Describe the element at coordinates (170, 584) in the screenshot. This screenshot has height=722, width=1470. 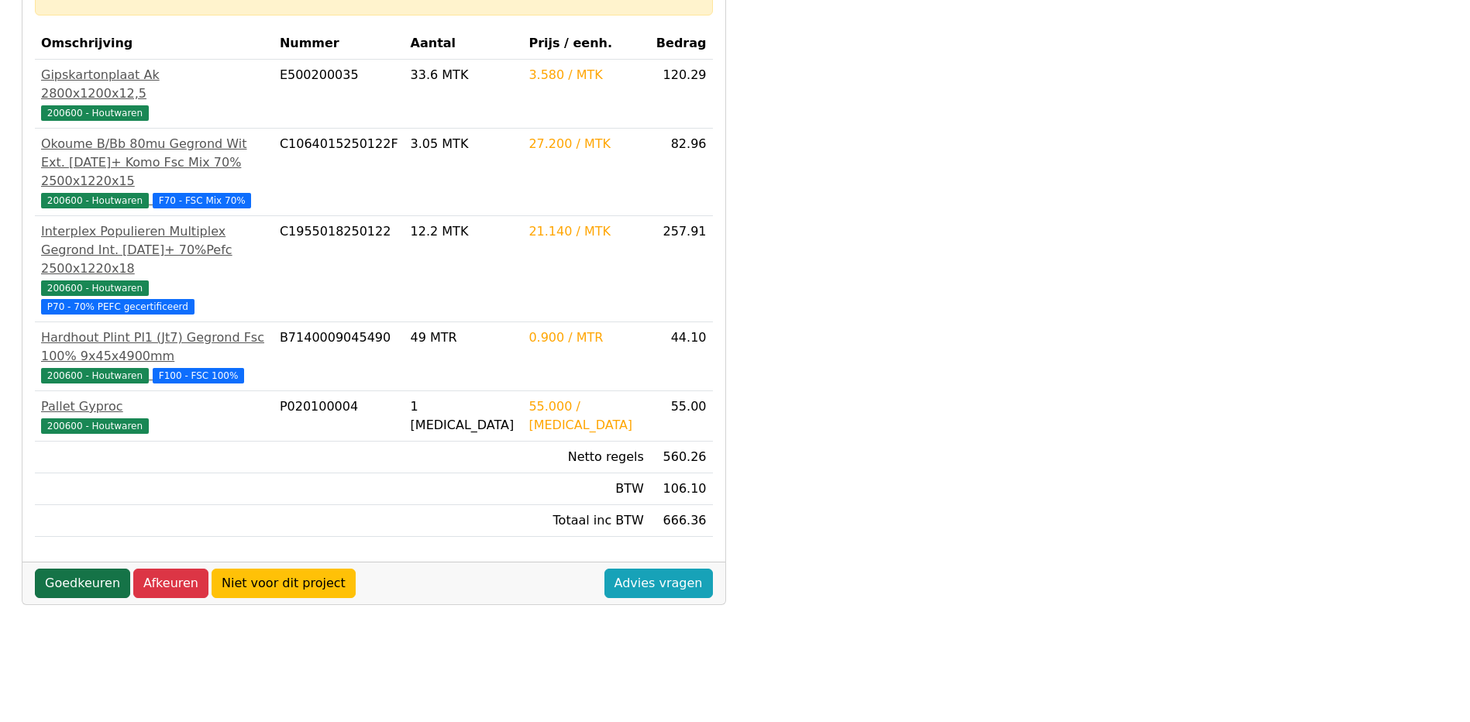
I see `a: Afkeuren` at that location.